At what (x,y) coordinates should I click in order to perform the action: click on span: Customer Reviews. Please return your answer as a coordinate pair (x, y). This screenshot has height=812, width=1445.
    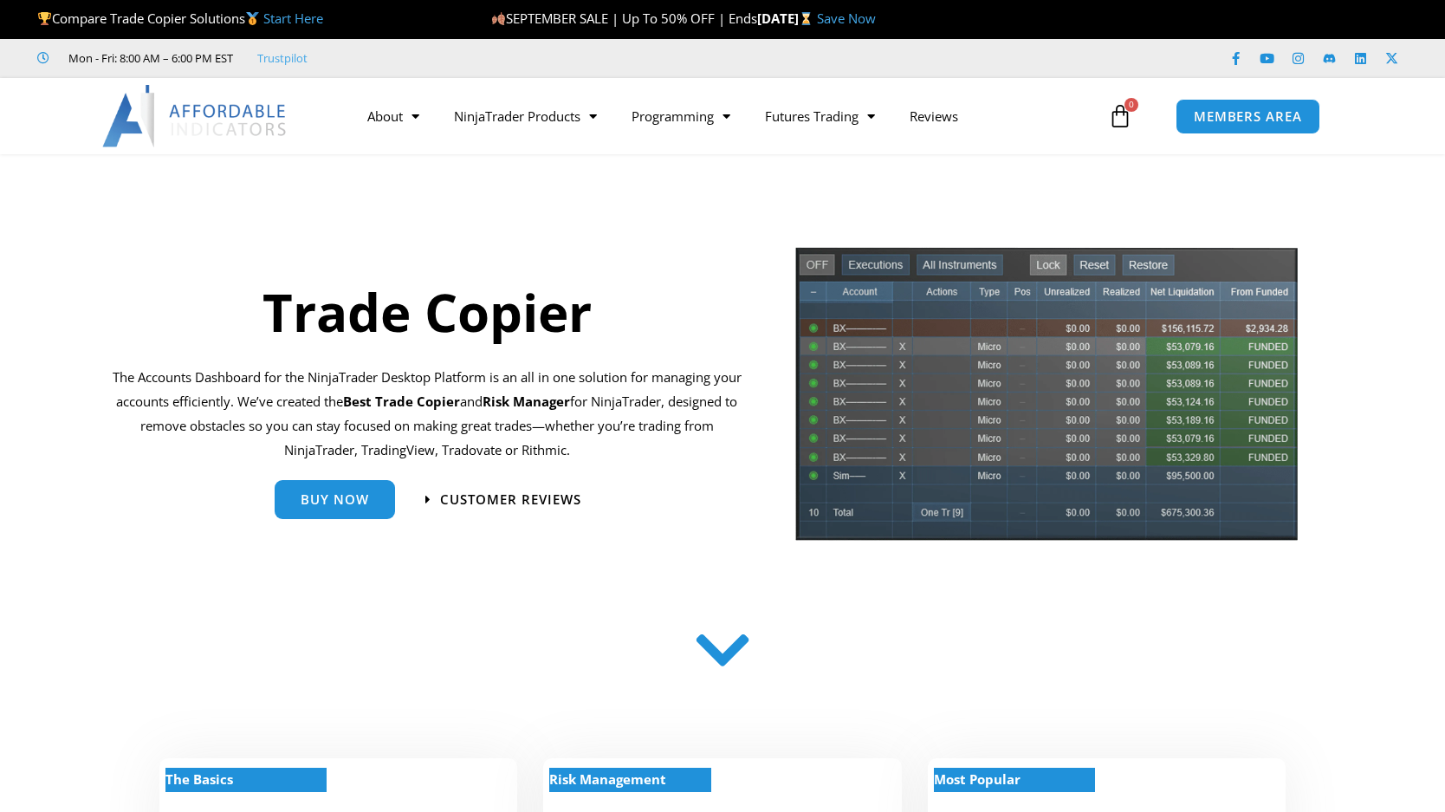
    Looking at the image, I should click on (510, 499).